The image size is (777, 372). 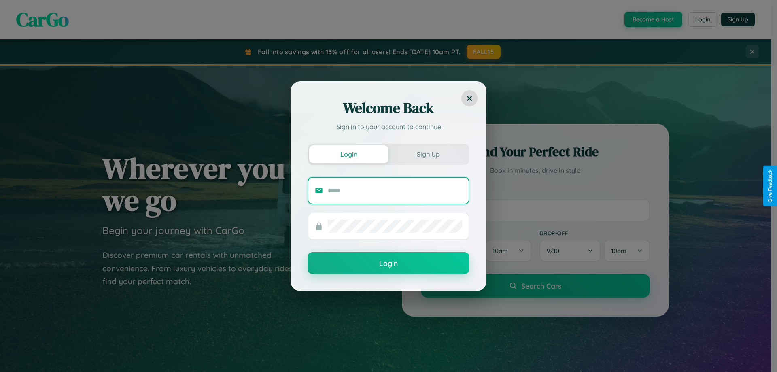 What do you see at coordinates (388, 127) in the screenshot?
I see `p: Sign in to your account to continue` at bounding box center [388, 127].